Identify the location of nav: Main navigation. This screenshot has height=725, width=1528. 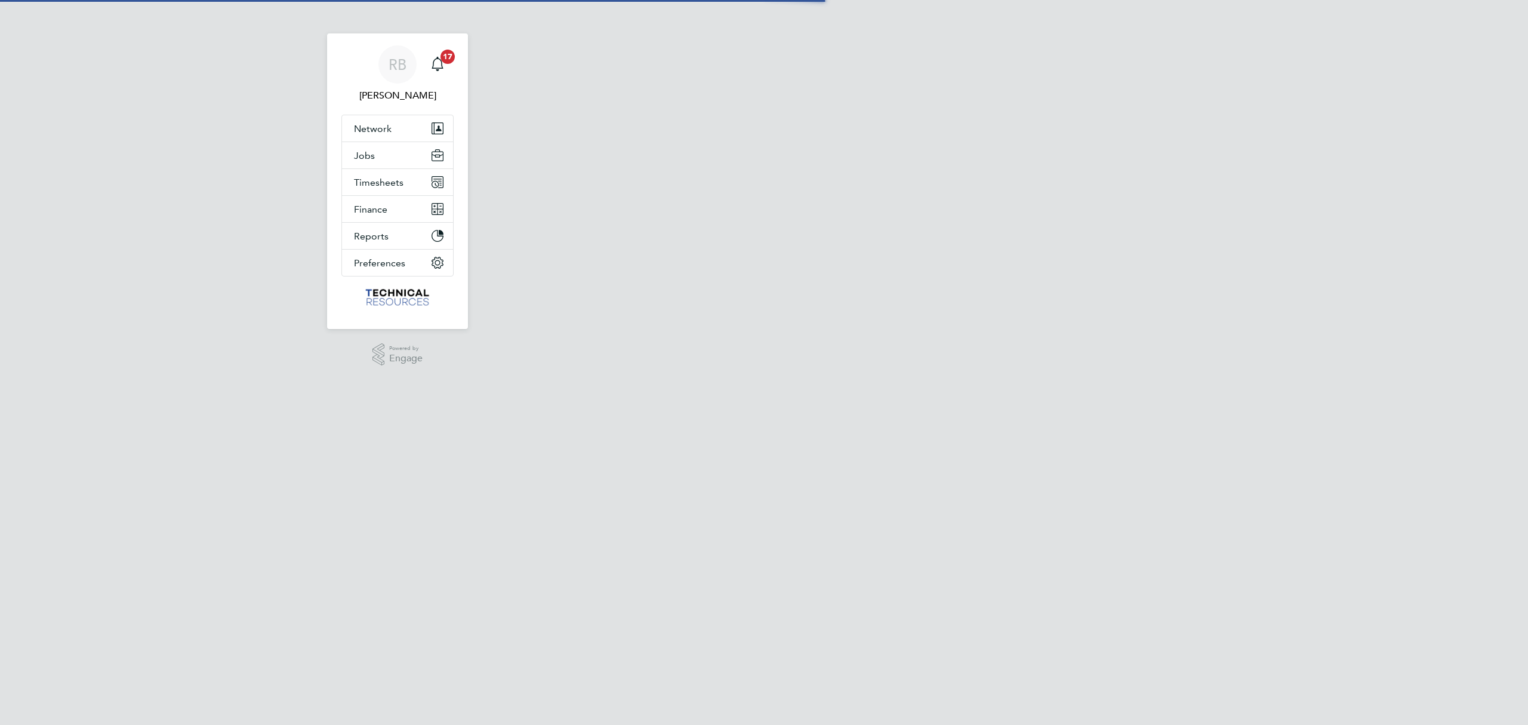
(398, 181).